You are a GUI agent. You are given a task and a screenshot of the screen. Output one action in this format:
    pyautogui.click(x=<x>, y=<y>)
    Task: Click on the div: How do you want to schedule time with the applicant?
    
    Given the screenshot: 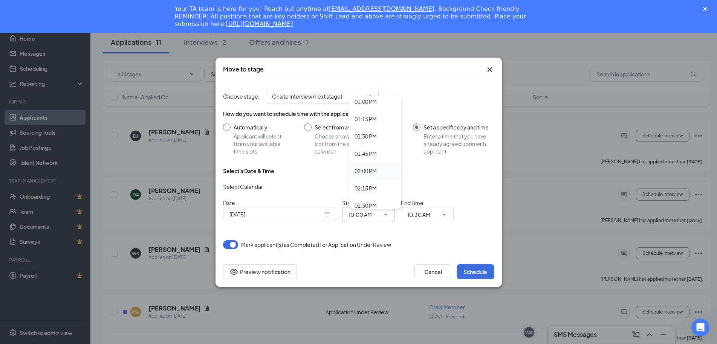 What is the action you would take?
    pyautogui.click(x=359, y=114)
    